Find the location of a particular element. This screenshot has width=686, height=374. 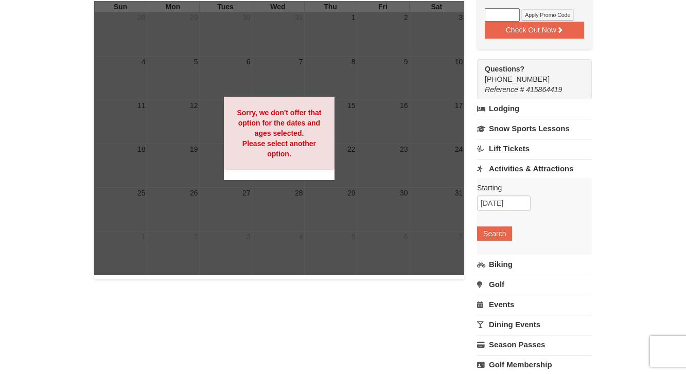

a: Golf is located at coordinates (534, 284).